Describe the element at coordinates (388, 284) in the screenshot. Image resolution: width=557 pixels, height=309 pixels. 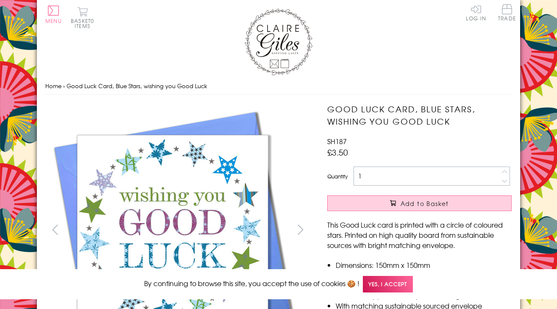
I see `span: Yes, I accept` at that location.